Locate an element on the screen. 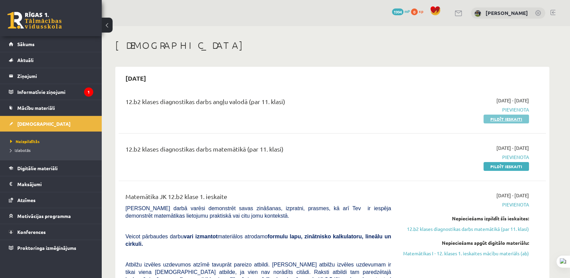 This screenshot has width=570, height=278. legend: Ziņojumi is located at coordinates (55, 76).